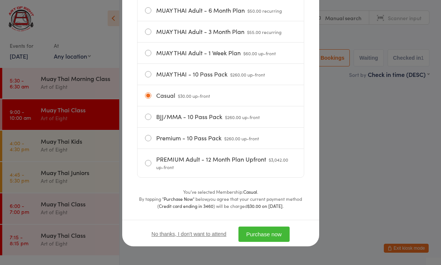  I want to click on label: Premium - 10 Pass Pack, so click(220, 138).